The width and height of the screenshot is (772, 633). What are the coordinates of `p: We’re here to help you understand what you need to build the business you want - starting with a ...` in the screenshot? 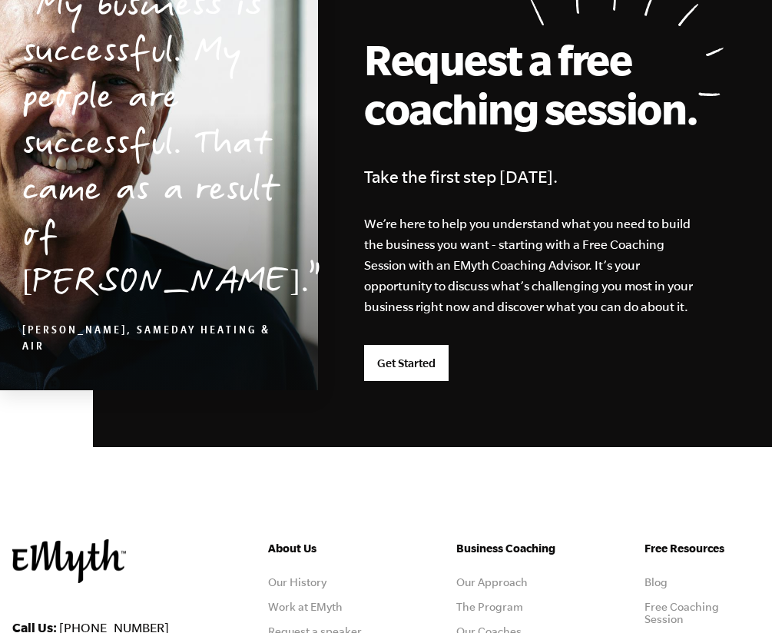 It's located at (535, 265).